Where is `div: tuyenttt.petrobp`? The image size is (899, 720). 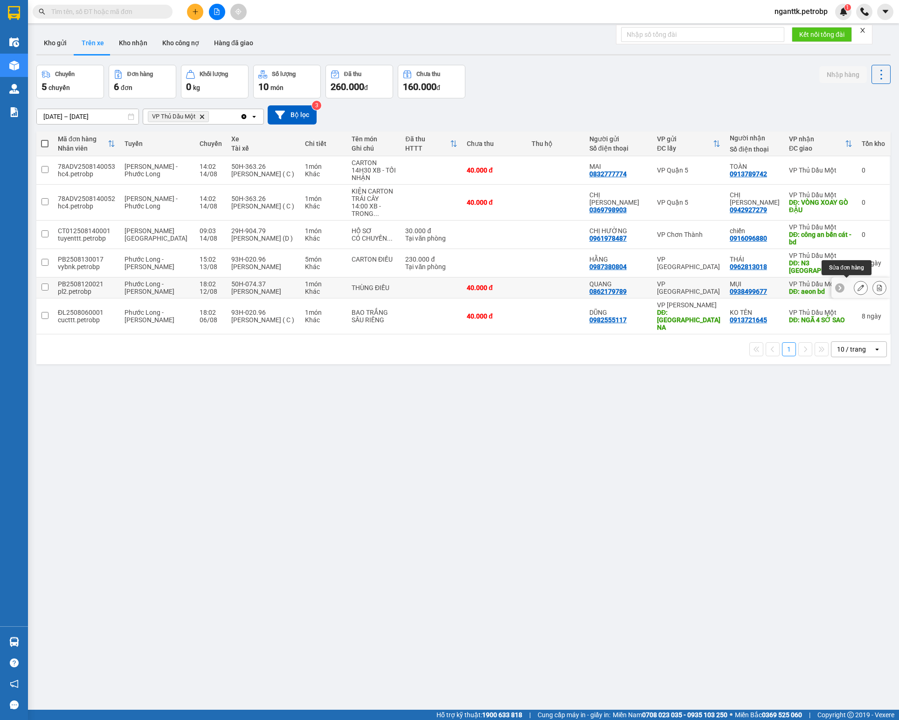 div: tuyenttt.petrobp is located at coordinates (86, 238).